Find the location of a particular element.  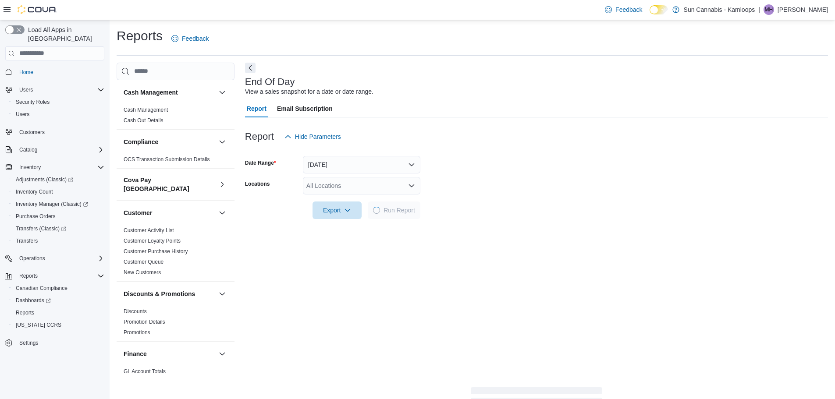

button: Customers is located at coordinates (55, 132).